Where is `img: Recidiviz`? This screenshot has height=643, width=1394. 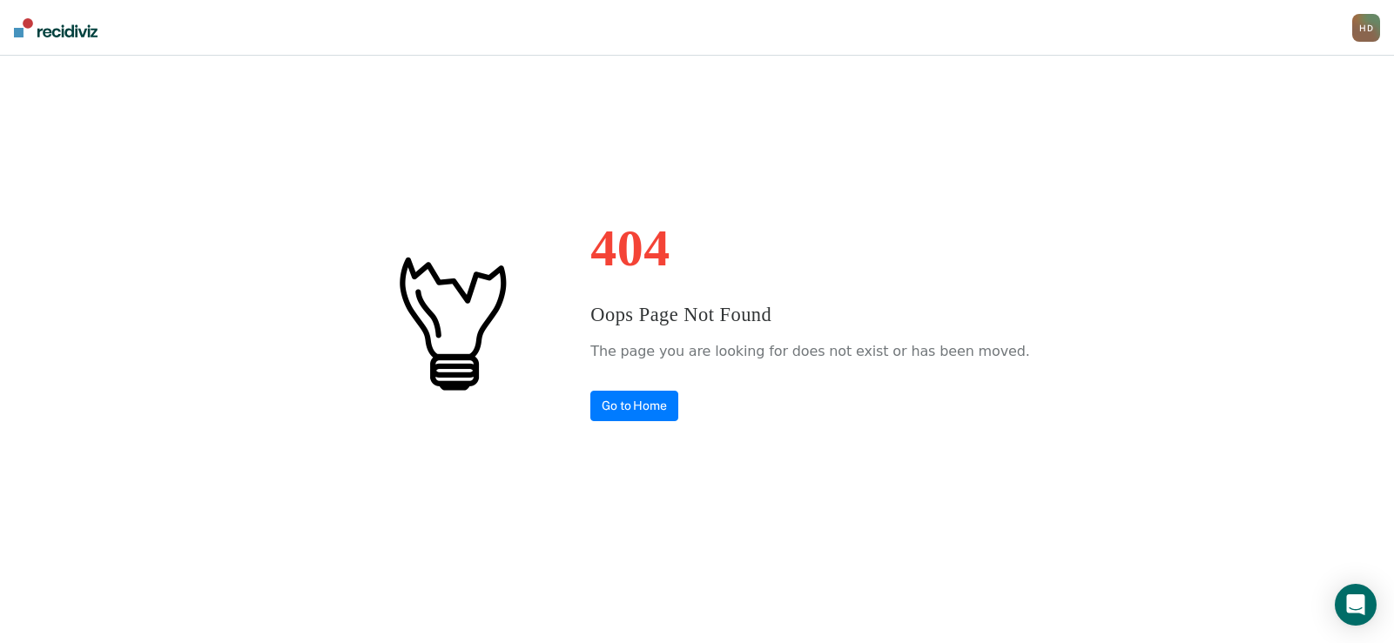 img: Recidiviz is located at coordinates (56, 28).